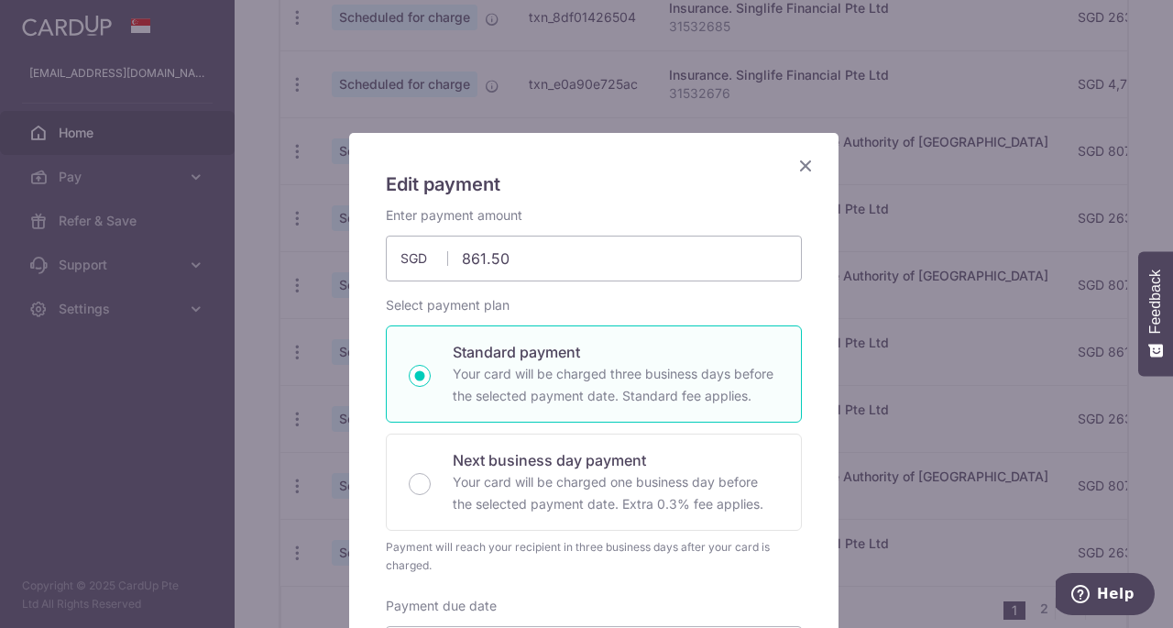  What do you see at coordinates (616, 493) in the screenshot?
I see `p: Your card will be charged one business day before the selected payment date. Extra 0.3% fee applies.` at bounding box center [616, 493].